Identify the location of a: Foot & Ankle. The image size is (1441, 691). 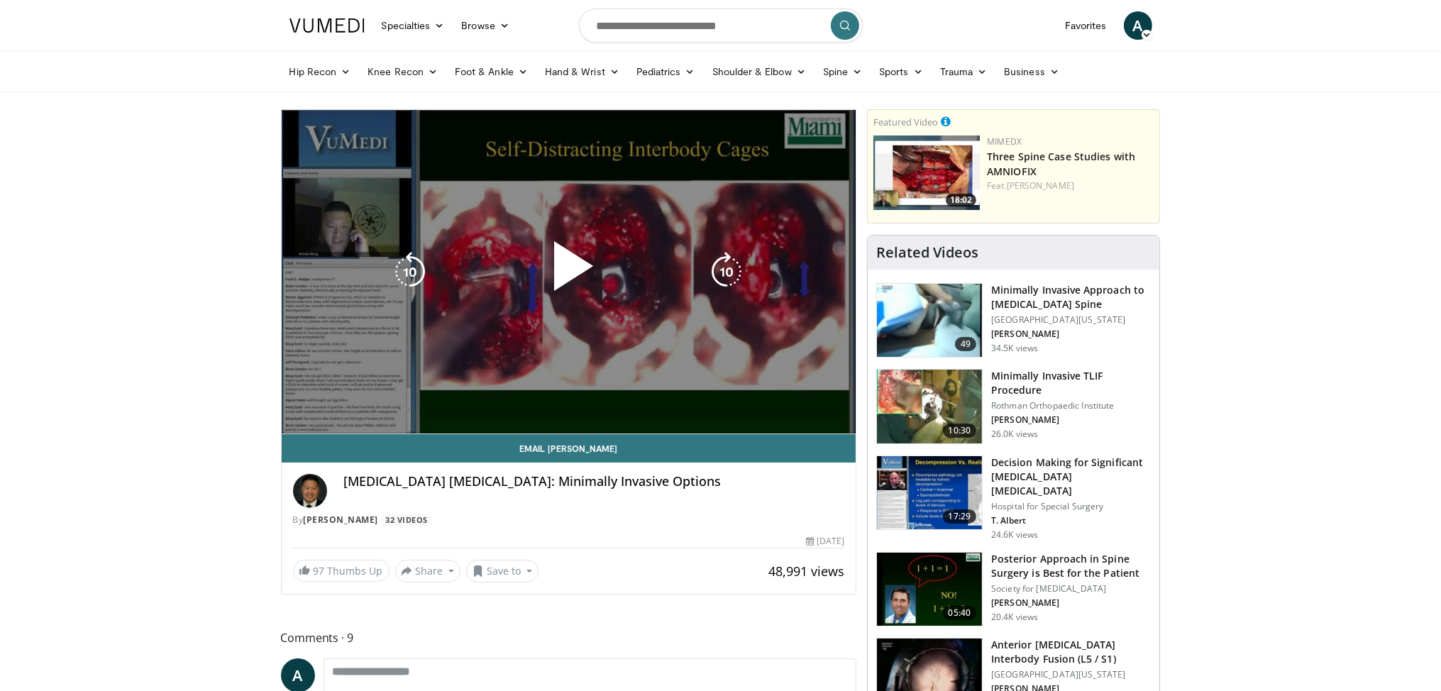
(491, 72).